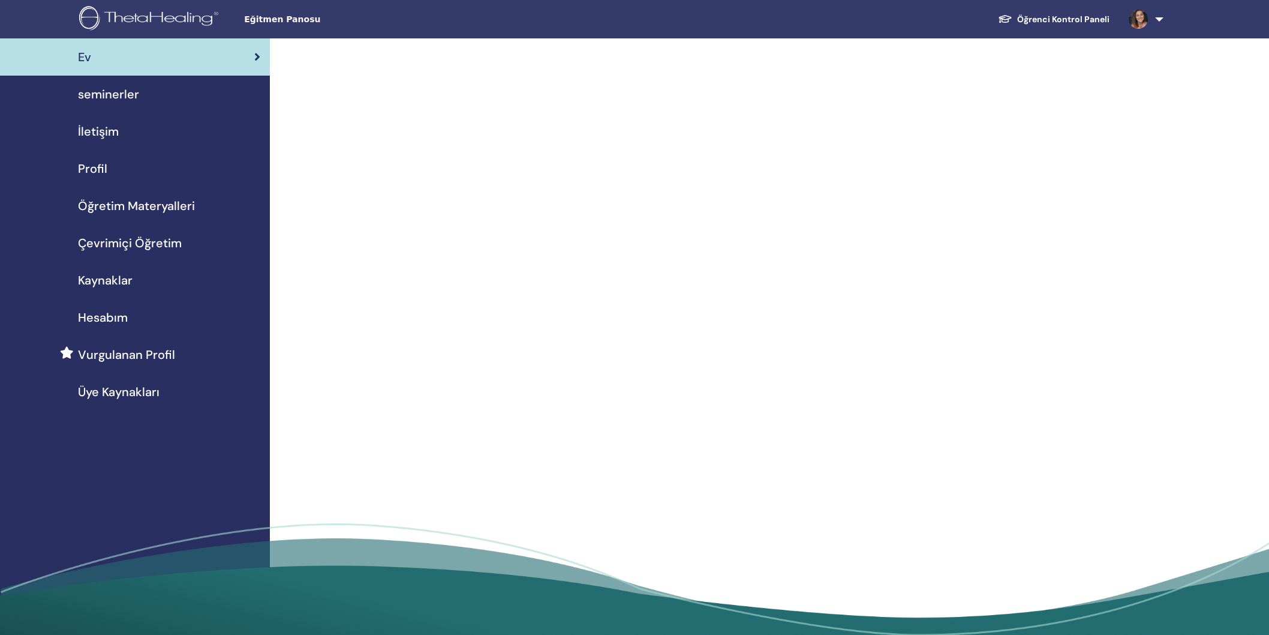  I want to click on span: Çevrimiçi Öğretim, so click(130, 243).